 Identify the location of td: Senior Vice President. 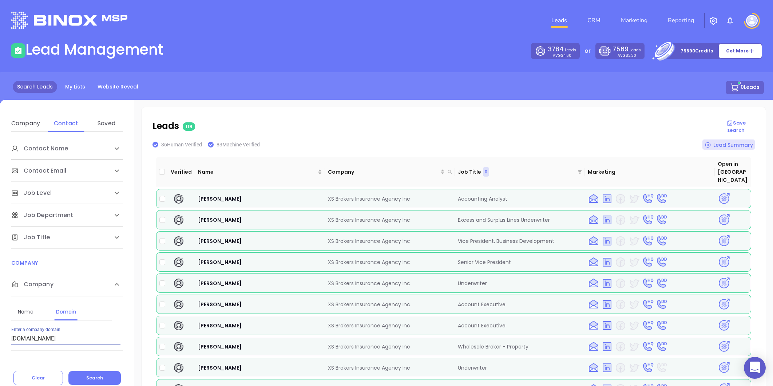
(520, 262).